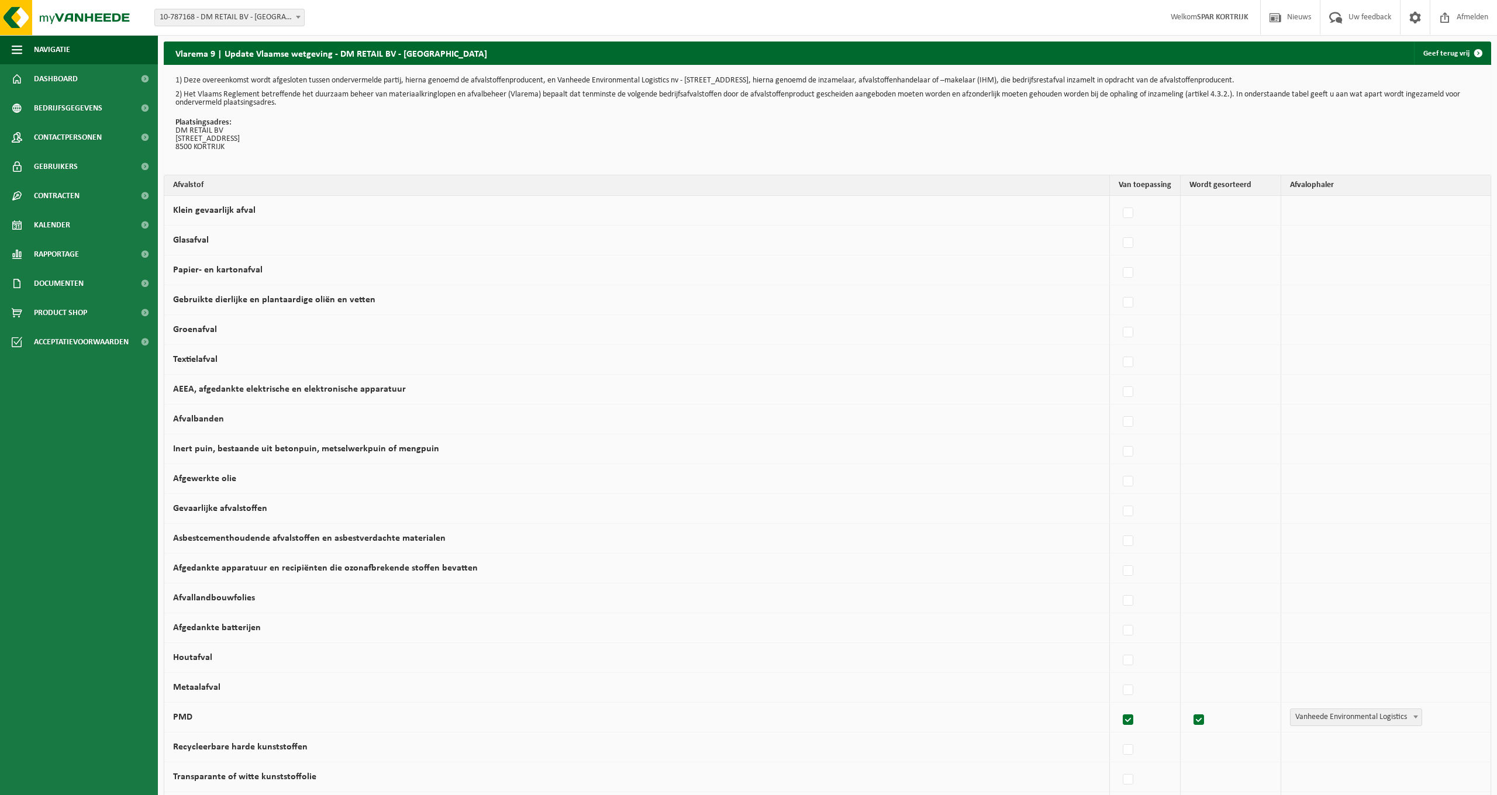 The width and height of the screenshot is (1497, 795). What do you see at coordinates (192, 658) in the screenshot?
I see `label: Houtafval` at bounding box center [192, 658].